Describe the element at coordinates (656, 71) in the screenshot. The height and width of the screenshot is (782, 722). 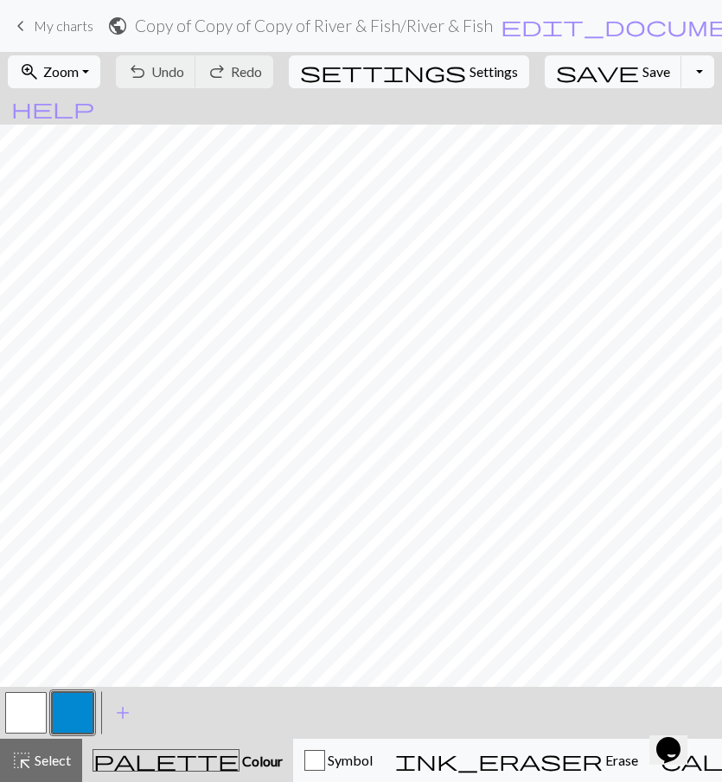
I see `span: Save` at that location.